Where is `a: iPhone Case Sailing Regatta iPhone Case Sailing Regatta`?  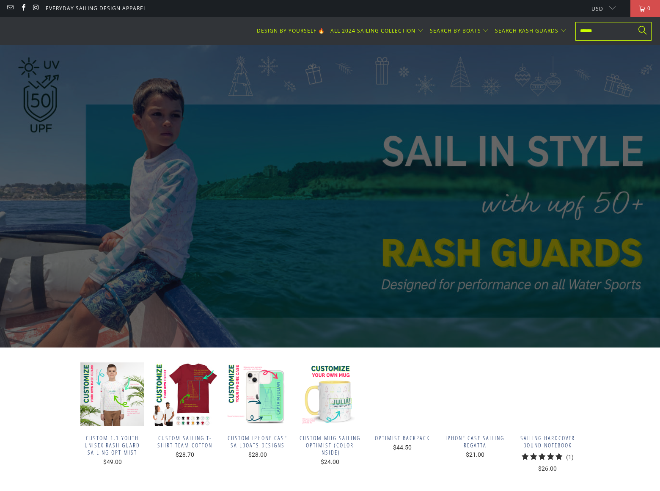
a: iPhone Case Sailing Regatta iPhone Case Sailing Regatta is located at coordinates (475, 394).